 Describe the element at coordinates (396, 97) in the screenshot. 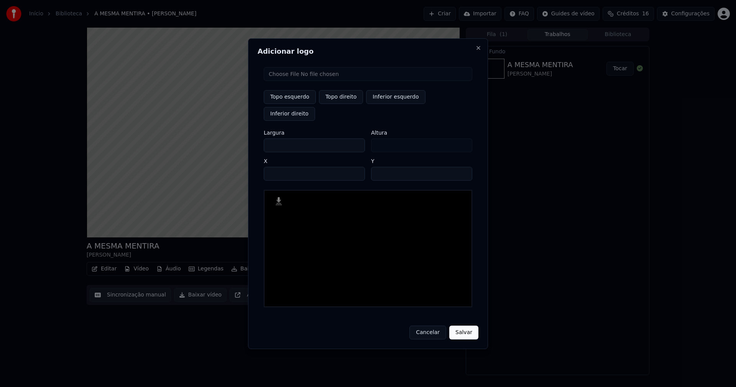

I see `button: Inferior esquerdo` at that location.